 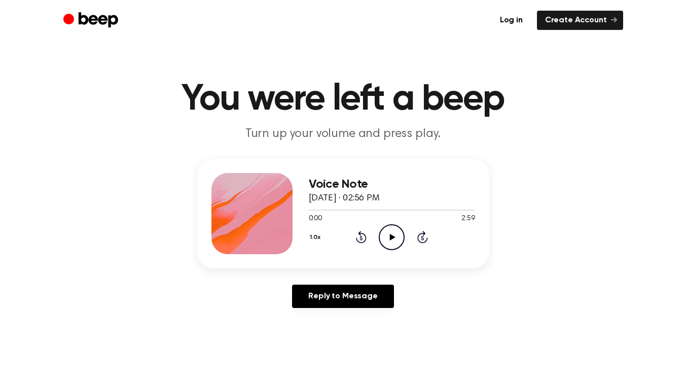 I want to click on button: 1.0x, so click(x=316, y=237).